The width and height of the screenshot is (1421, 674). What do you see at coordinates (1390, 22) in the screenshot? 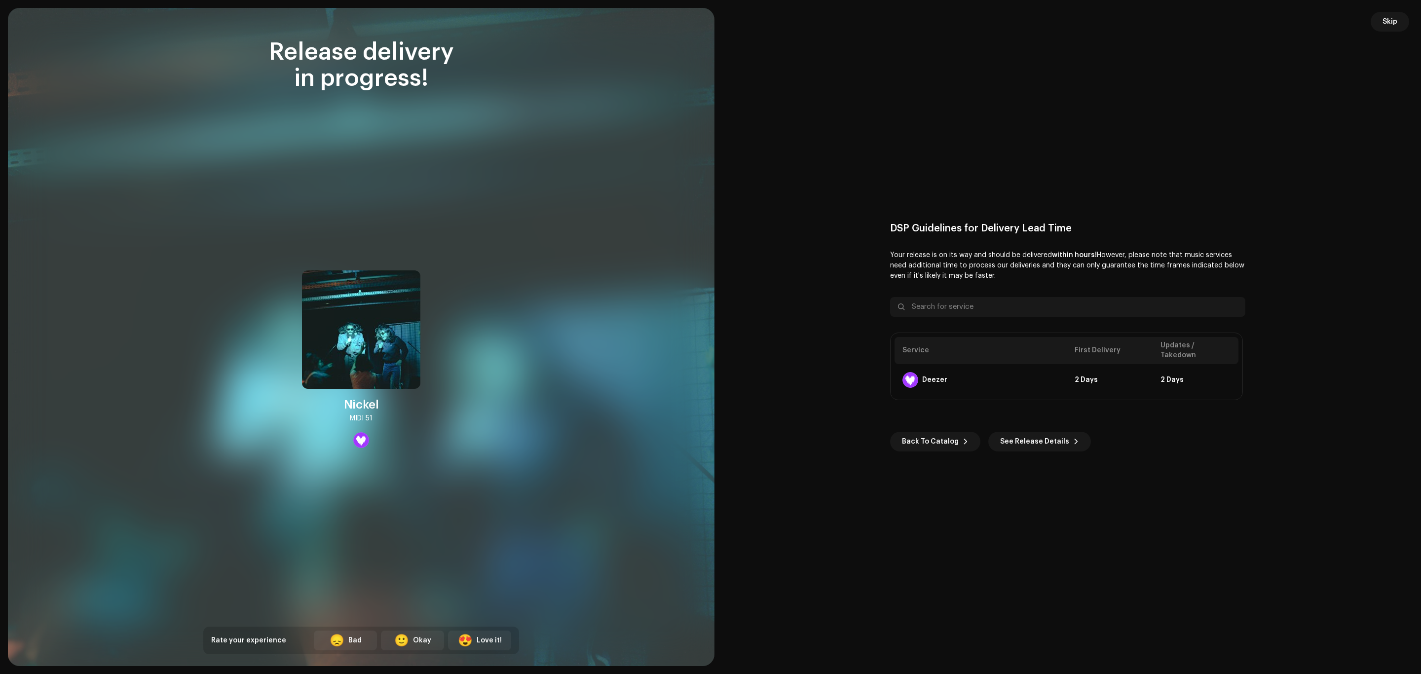
I see `span: Skip` at bounding box center [1390, 22].